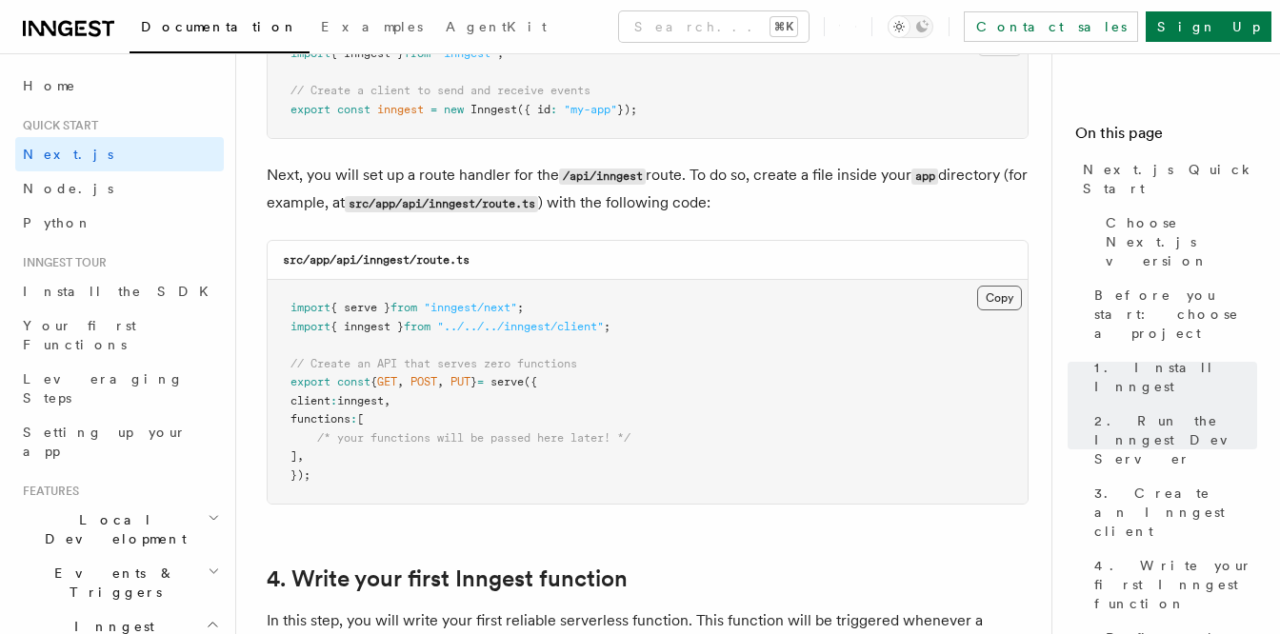 The width and height of the screenshot is (1280, 634). I want to click on span: Home, so click(50, 86).